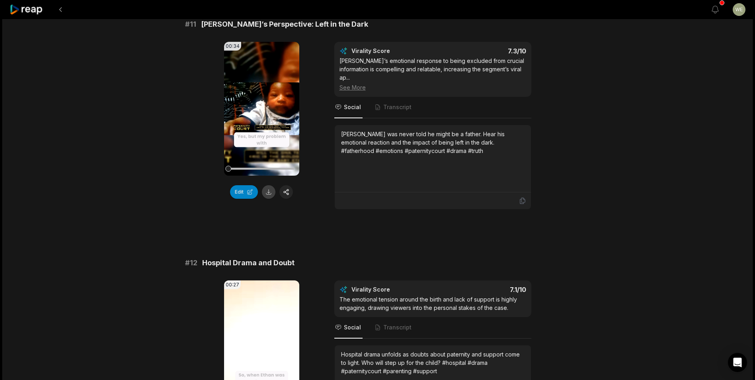  I want to click on div: Hospital drama unfolds as doubts about paternity and support come to light. Who will step up for ..., so click(433, 362).